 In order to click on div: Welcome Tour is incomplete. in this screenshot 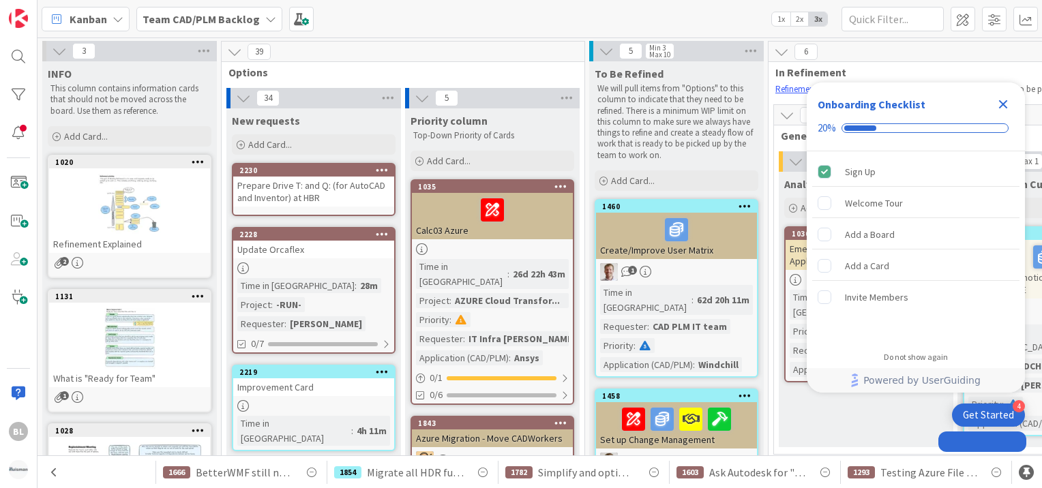, I will do `click(916, 203)`.